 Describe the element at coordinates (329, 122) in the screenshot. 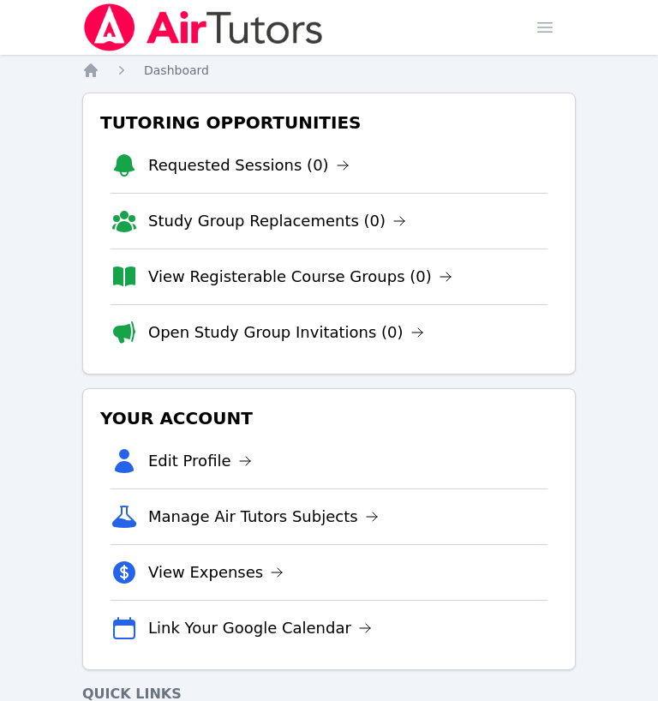

I see `h3: Tutoring Opportunities` at that location.